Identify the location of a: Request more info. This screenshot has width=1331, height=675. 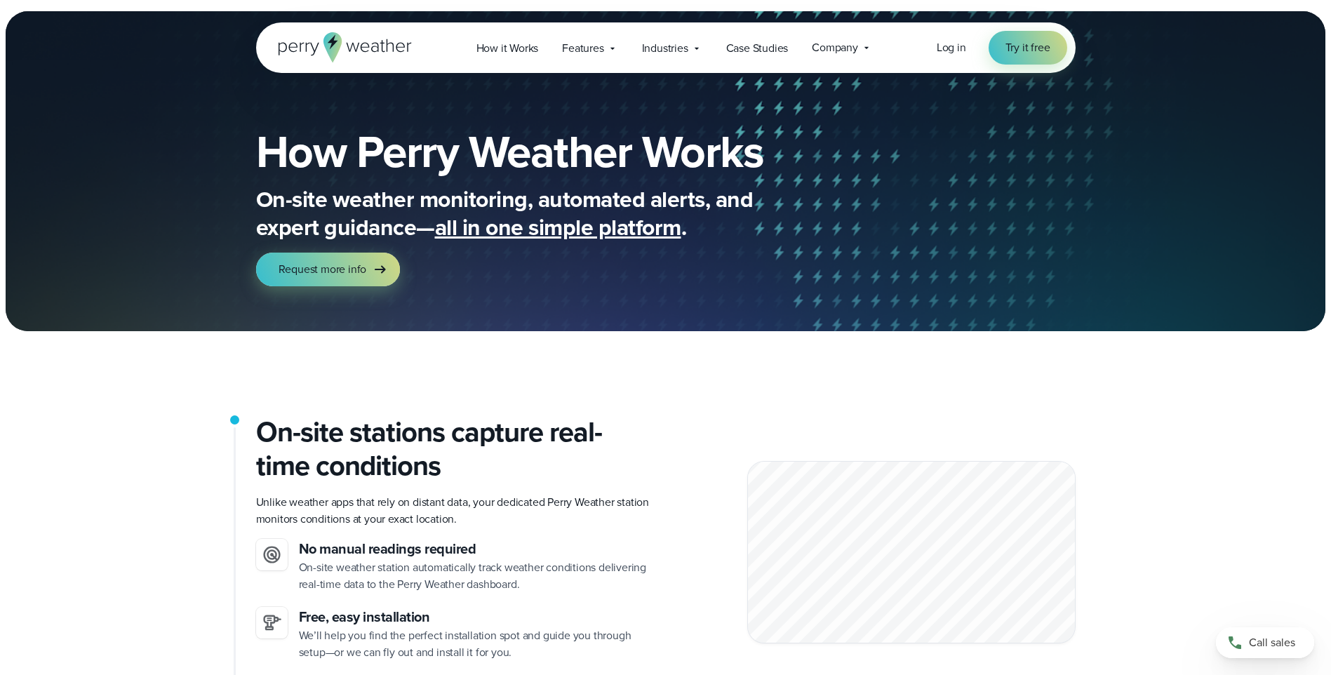
(328, 269).